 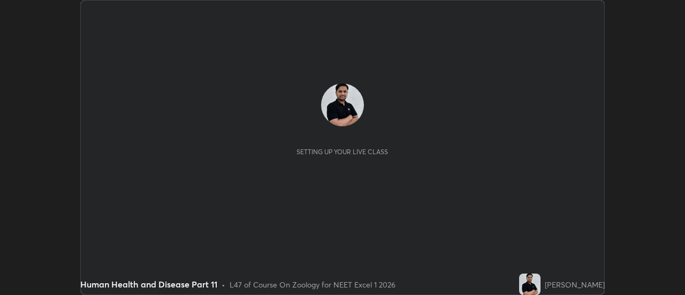 What do you see at coordinates (342, 151) in the screenshot?
I see `div: Setting up your live class` at bounding box center [342, 151].